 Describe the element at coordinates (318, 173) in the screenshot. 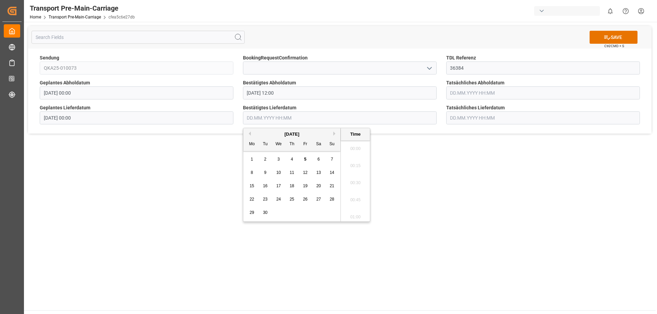

I see `span: 13` at that location.